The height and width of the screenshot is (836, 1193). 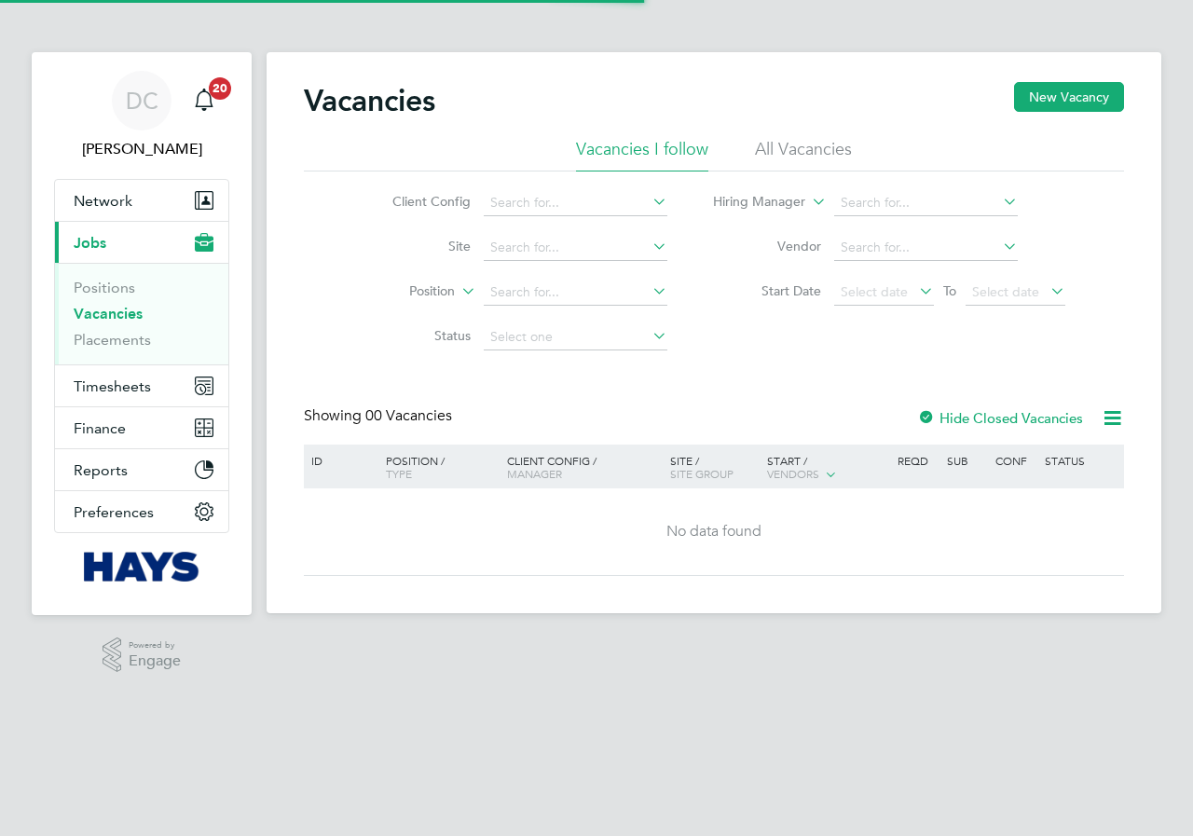 I want to click on div: Client Config /, so click(x=584, y=467).